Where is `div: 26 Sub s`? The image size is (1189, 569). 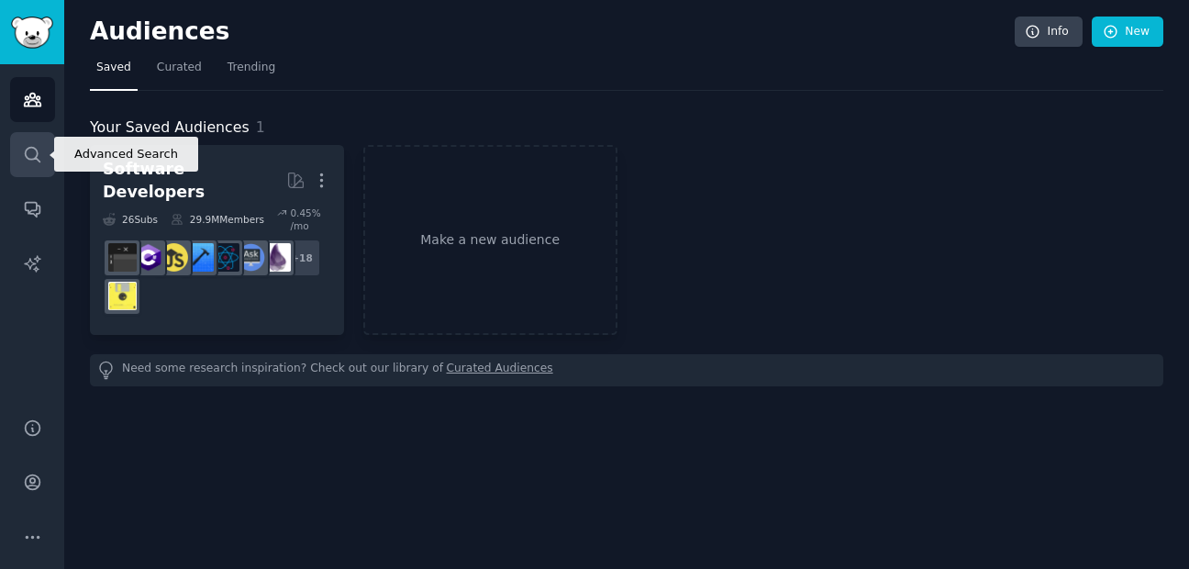
div: 26 Sub s is located at coordinates (130, 219).